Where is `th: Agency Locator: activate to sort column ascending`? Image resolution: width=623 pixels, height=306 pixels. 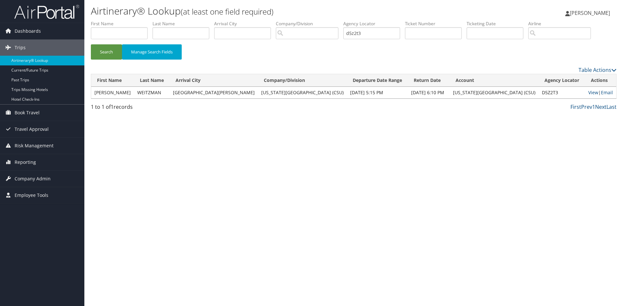 th: Agency Locator: activate to sort column ascending is located at coordinates (561, 80).